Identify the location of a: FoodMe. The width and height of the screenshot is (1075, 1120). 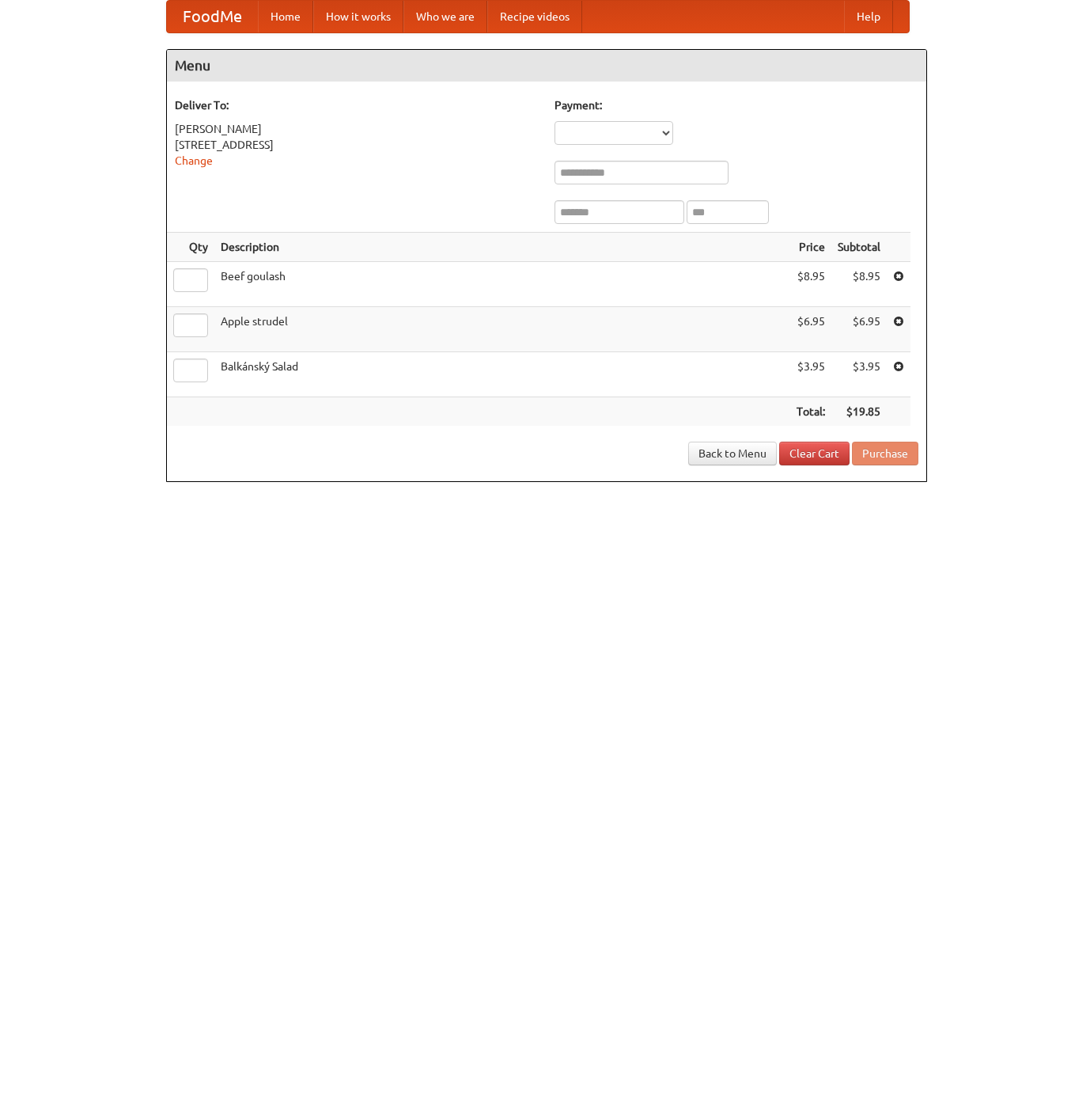
(212, 17).